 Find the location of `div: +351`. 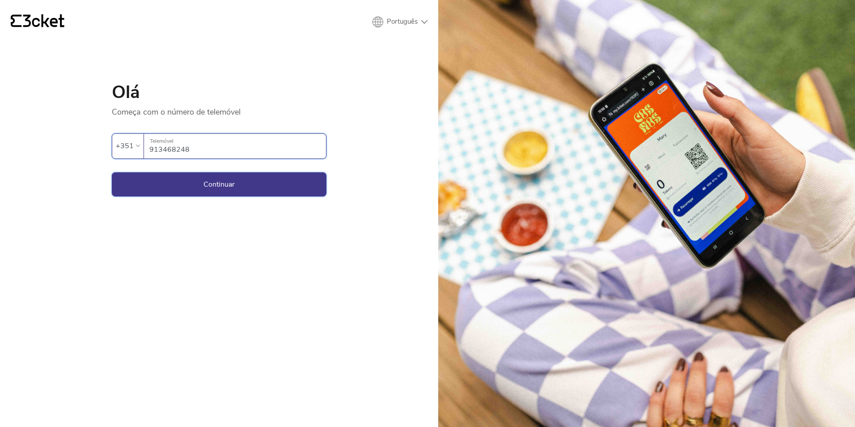

div: +351 is located at coordinates (125, 146).